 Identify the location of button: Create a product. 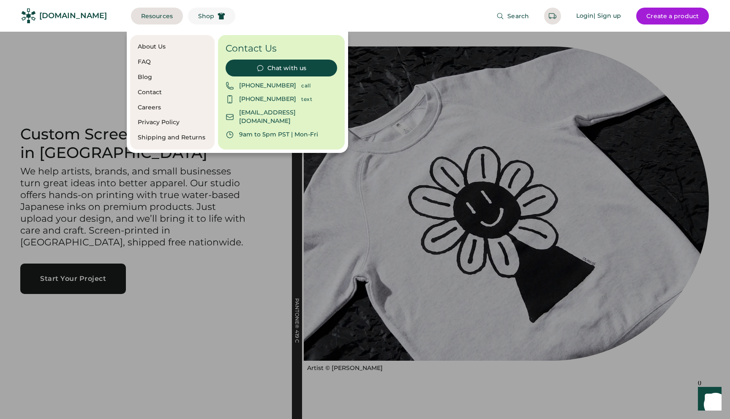
(672, 16).